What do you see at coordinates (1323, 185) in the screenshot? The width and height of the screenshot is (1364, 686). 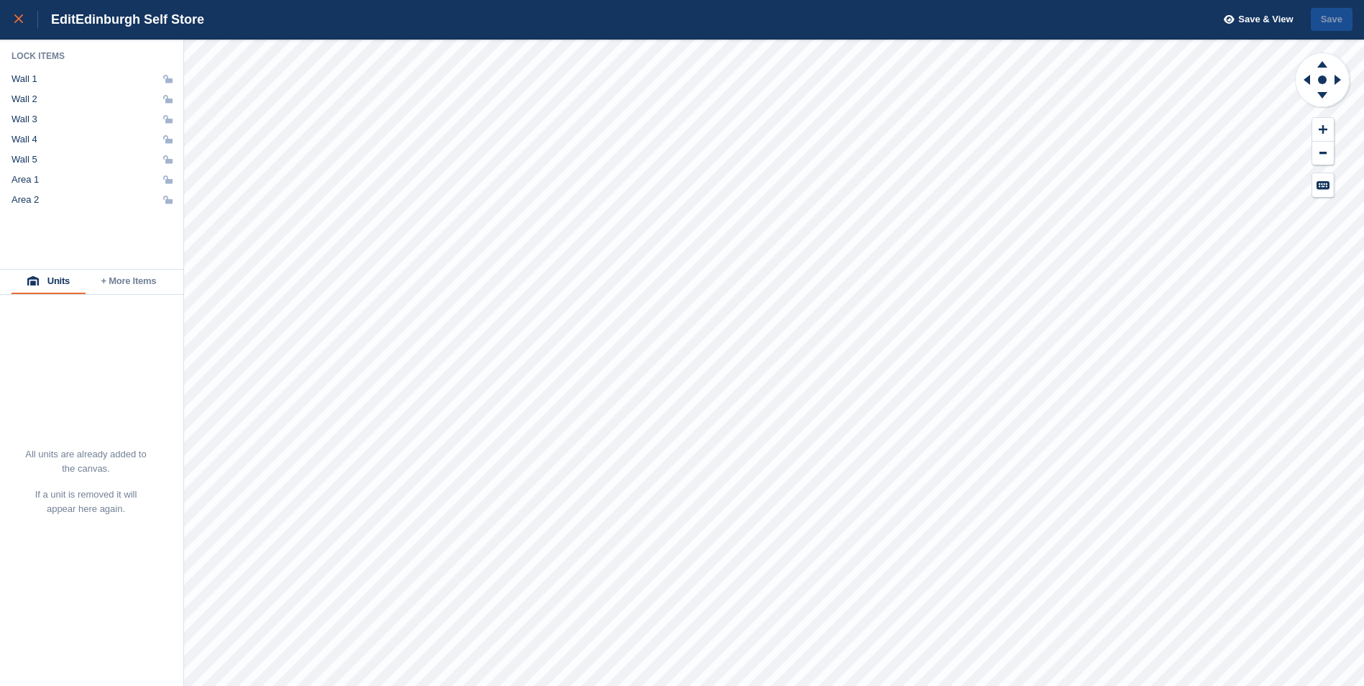 I see `button: Keyboard Shortcuts` at bounding box center [1323, 185].